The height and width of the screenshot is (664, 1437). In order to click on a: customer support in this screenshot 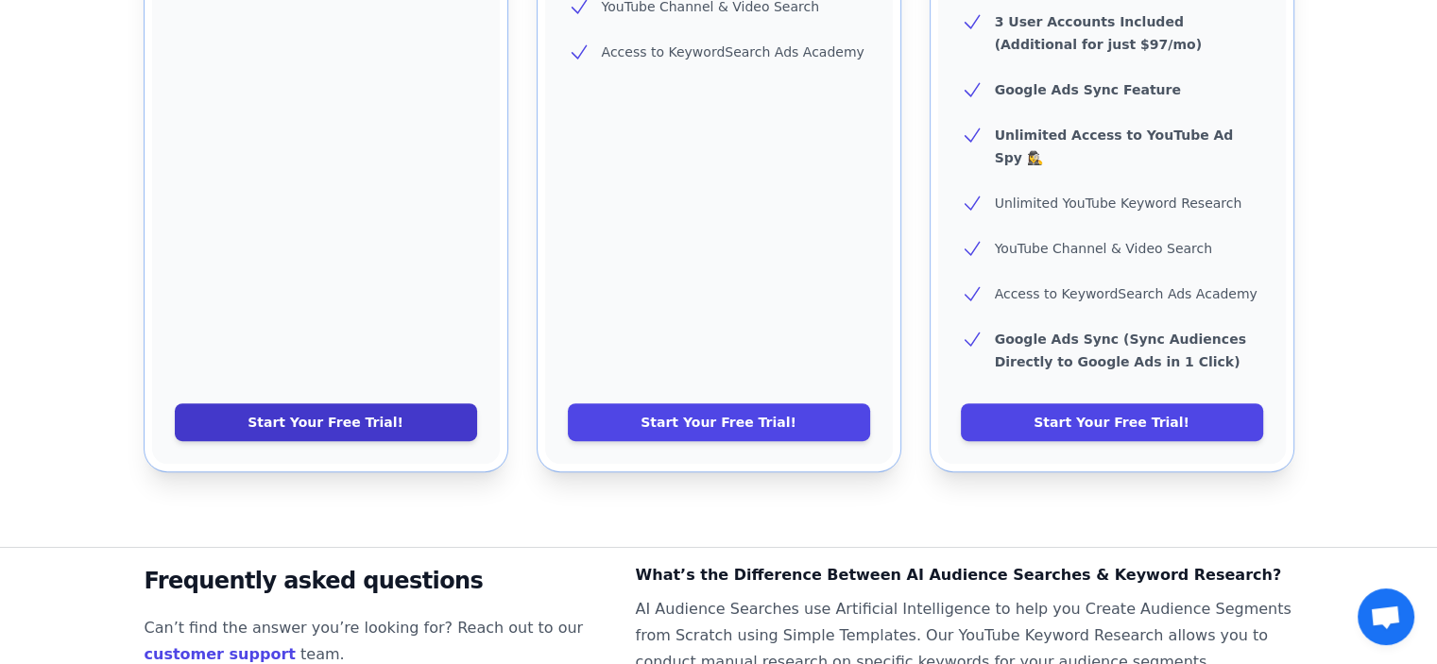, I will do `click(220, 654)`.